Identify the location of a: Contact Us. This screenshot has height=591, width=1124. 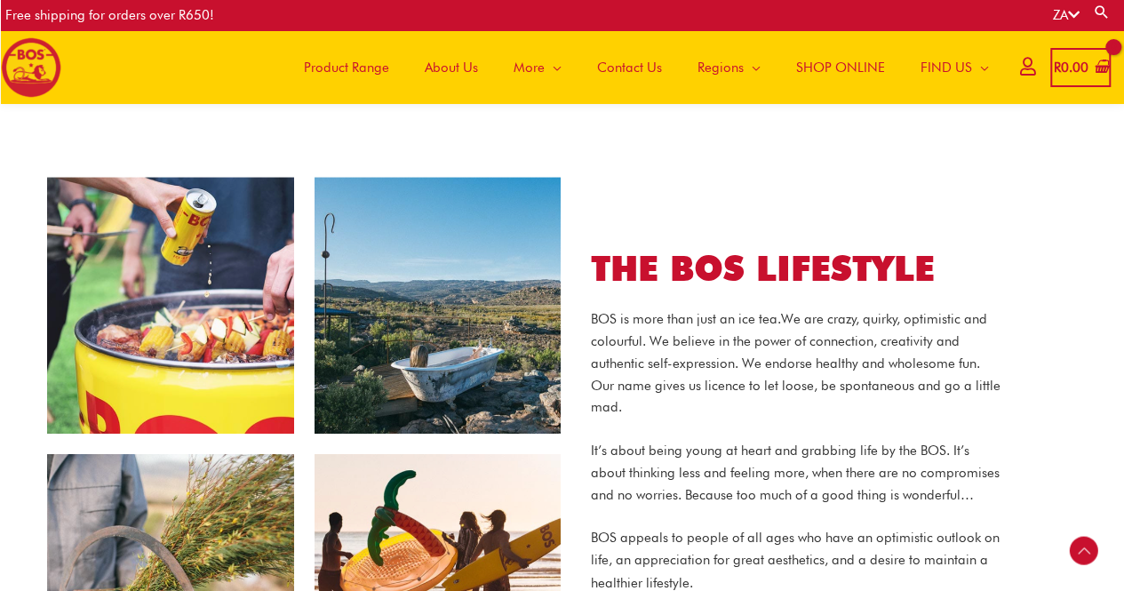
(629, 67).